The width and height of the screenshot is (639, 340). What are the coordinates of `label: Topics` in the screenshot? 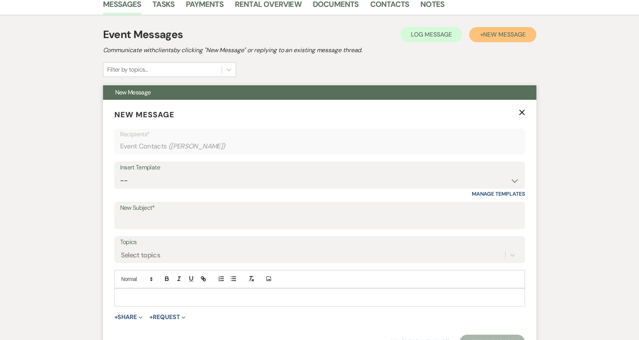 It's located at (320, 242).